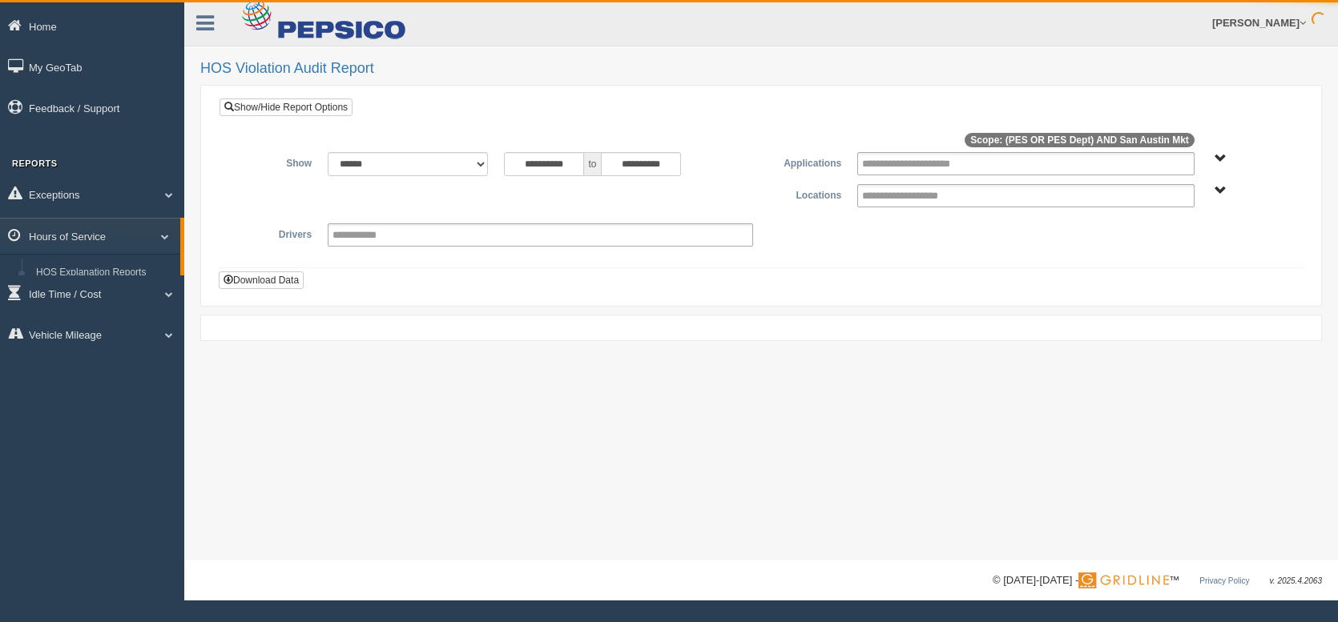 The image size is (1338, 622). What do you see at coordinates (1295, 581) in the screenshot?
I see `span: v. 2025.4.2063` at bounding box center [1295, 581].